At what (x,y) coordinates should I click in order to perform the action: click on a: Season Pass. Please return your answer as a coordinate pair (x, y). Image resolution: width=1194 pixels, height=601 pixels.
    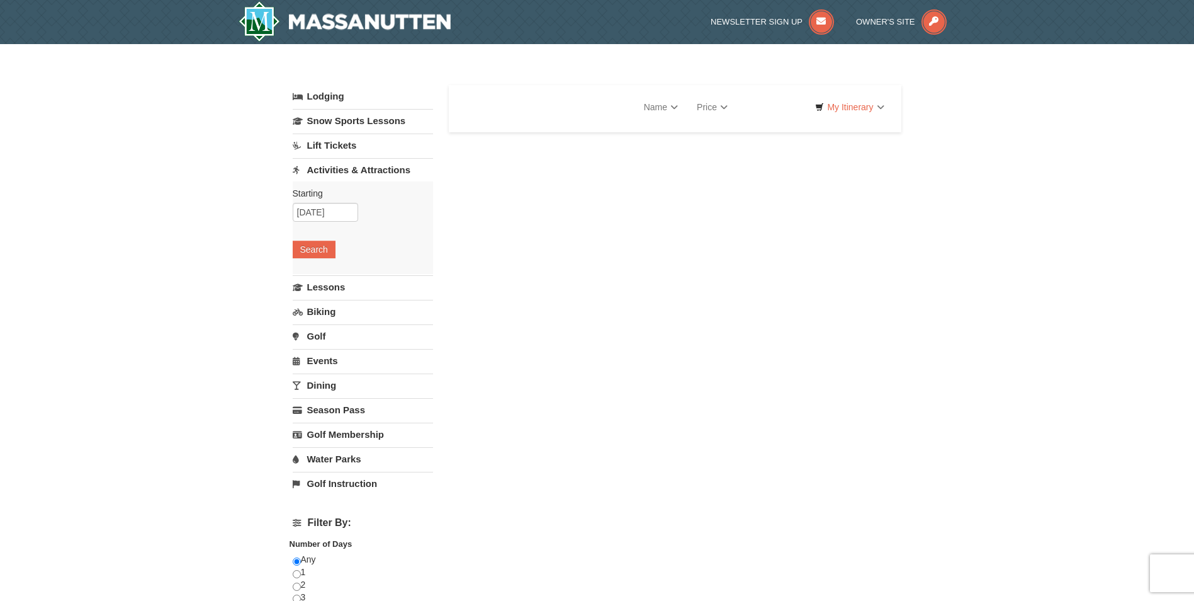
    Looking at the image, I should click on (363, 409).